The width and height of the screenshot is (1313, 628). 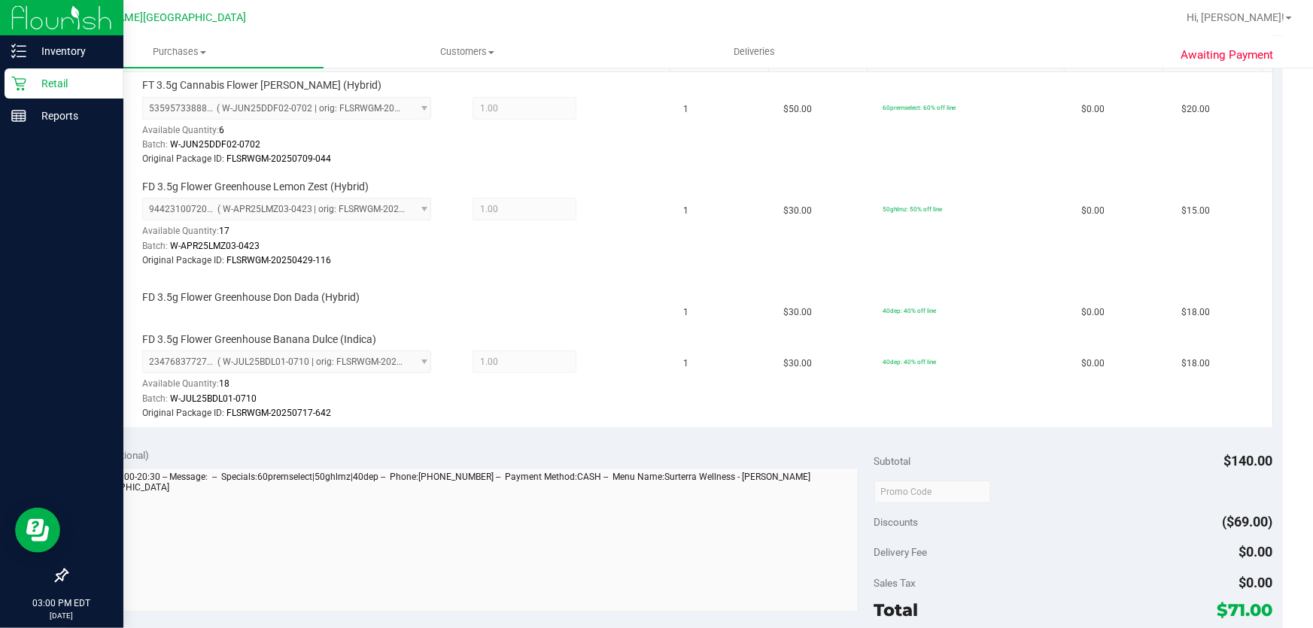 I want to click on span: Customers, so click(x=467, y=52).